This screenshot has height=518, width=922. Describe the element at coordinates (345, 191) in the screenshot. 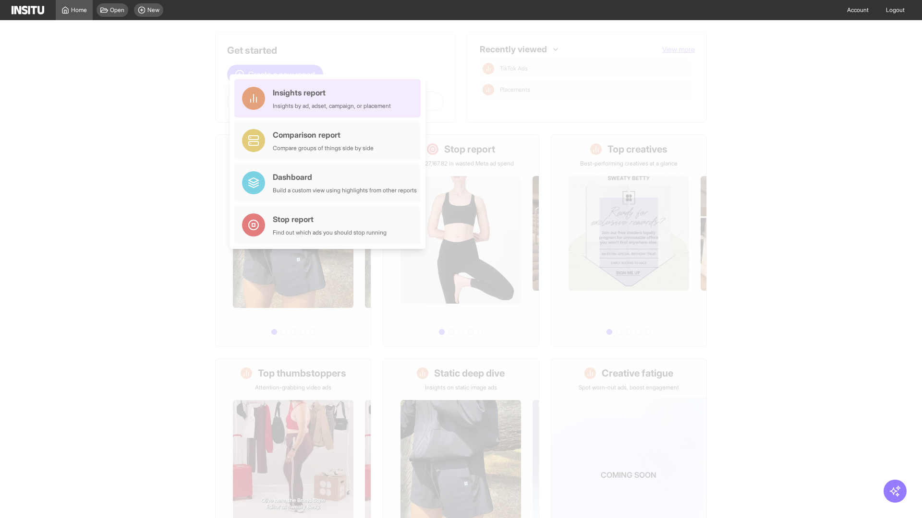

I see `div: Build a custom view using highlights from other reports` at that location.